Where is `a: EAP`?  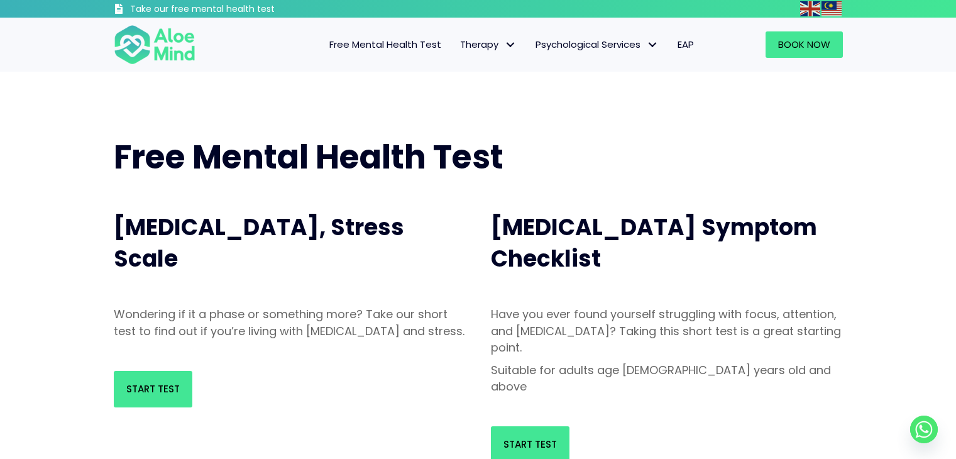
a: EAP is located at coordinates (685, 45).